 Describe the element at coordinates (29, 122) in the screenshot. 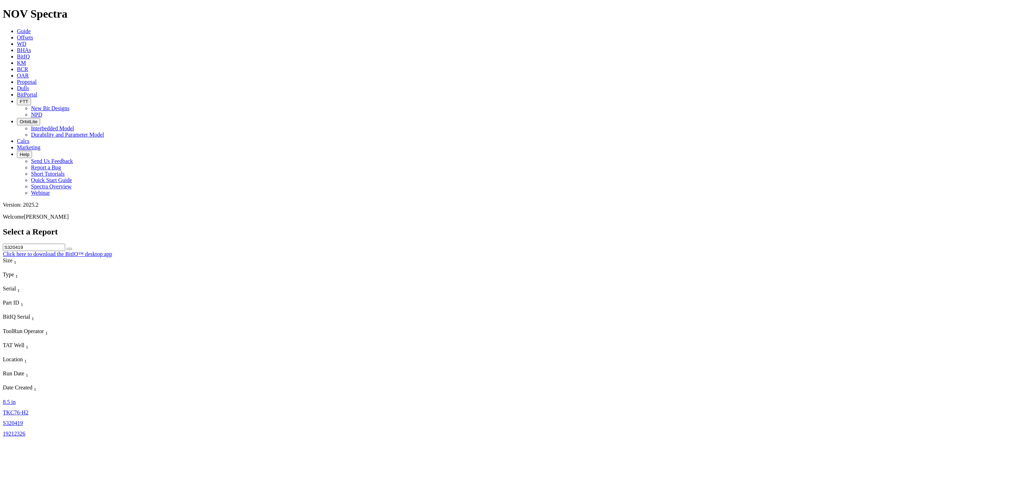

I see `span: OrbitLite` at that location.